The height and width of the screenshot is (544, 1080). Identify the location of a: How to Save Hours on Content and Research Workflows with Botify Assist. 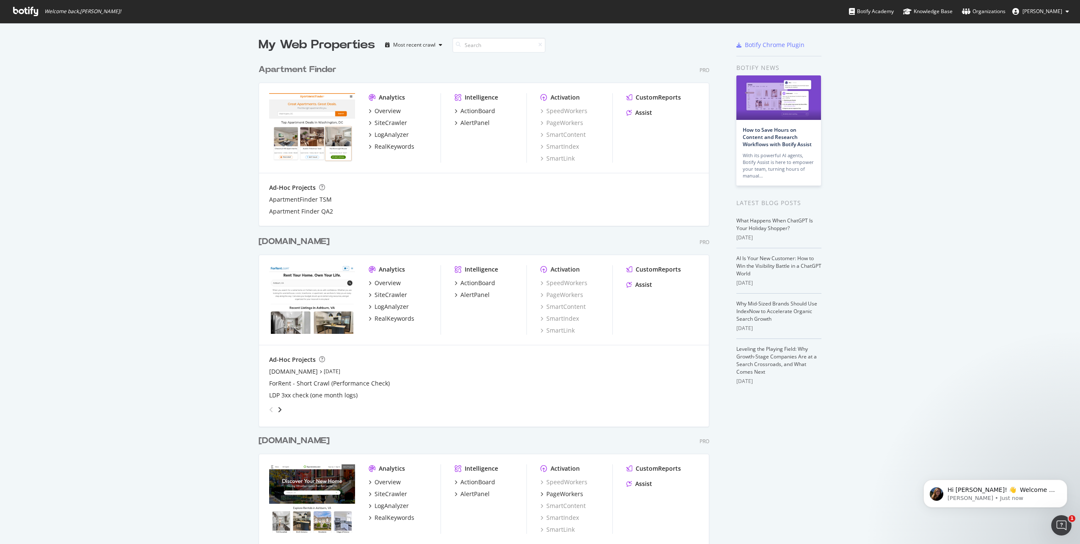
(777, 137).